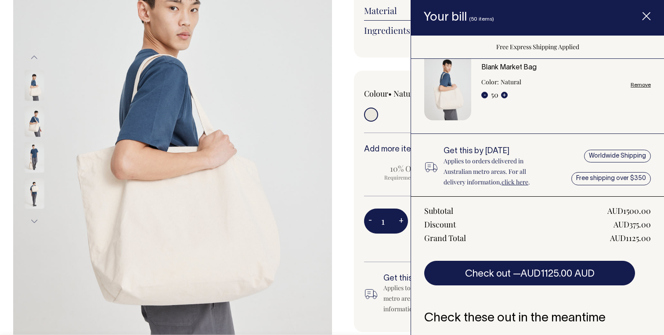 The width and height of the screenshot is (664, 335). What do you see at coordinates (445, 299) in the screenshot?
I see `div: Applies to orders delivered in Australian metro areas. For all delivery information, .` at bounding box center [445, 299].